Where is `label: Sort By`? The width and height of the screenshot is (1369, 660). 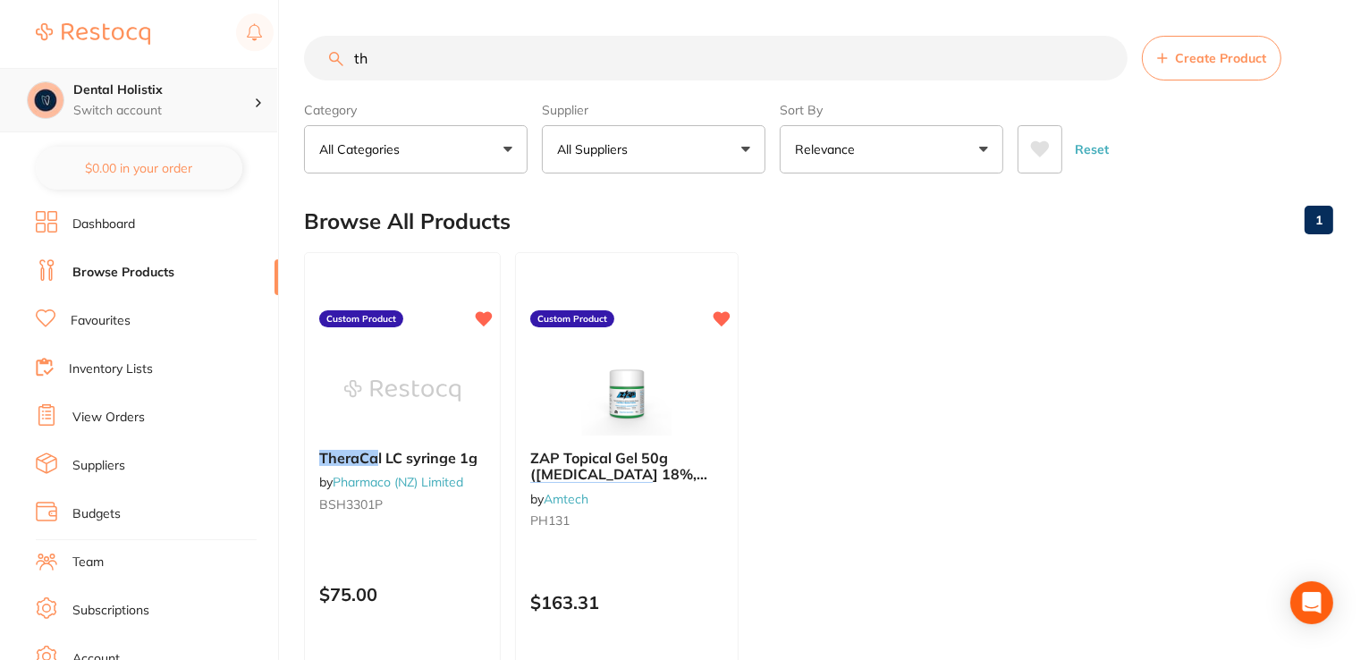 label: Sort By is located at coordinates (892, 110).